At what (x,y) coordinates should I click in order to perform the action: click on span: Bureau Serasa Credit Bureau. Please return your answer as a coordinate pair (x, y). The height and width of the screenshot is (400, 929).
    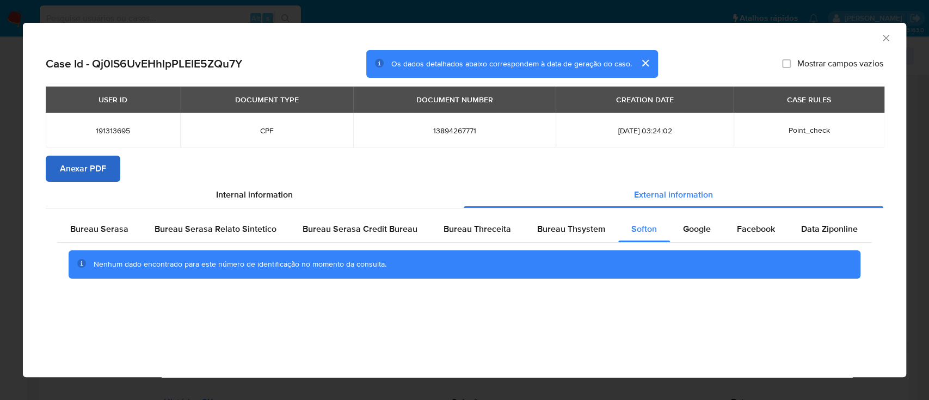
    Looking at the image, I should click on (360, 228).